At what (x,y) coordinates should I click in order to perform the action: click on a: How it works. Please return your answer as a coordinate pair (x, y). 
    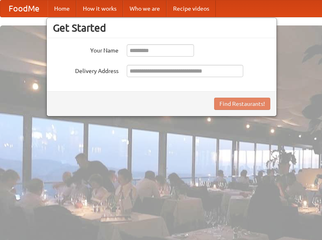
    Looking at the image, I should click on (100, 9).